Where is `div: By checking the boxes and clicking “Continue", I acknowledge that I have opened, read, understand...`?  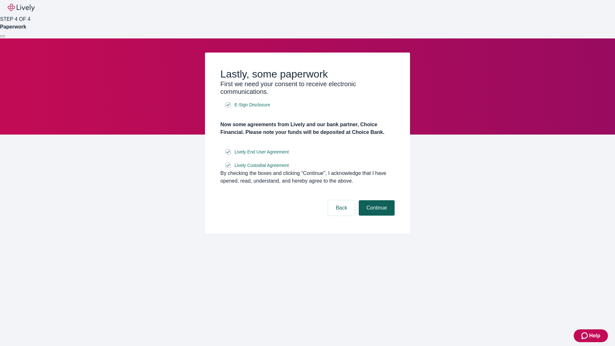 div: By checking the boxes and clicking “Continue", I acknowledge that I have opened, read, understand... is located at coordinates (308, 177).